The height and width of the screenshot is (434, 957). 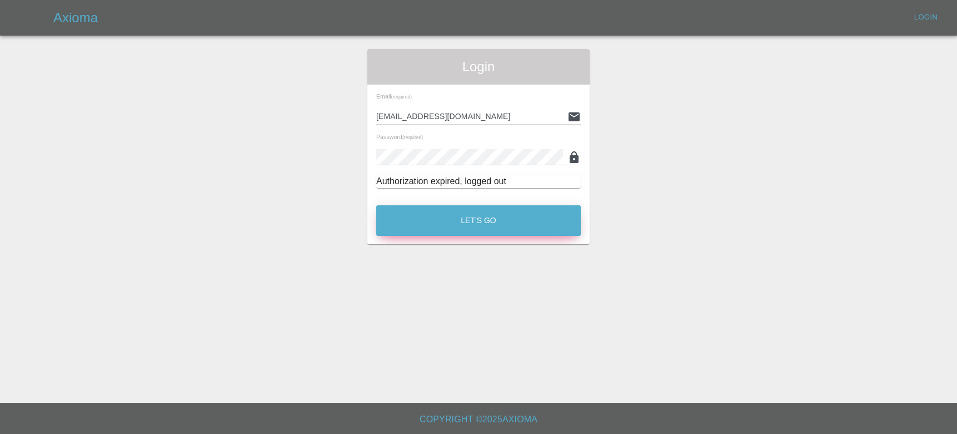 I want to click on span: Login, so click(x=479, y=67).